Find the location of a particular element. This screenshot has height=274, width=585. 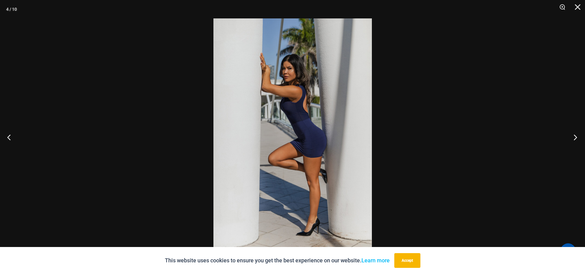

button: Accept is located at coordinates (408, 261).